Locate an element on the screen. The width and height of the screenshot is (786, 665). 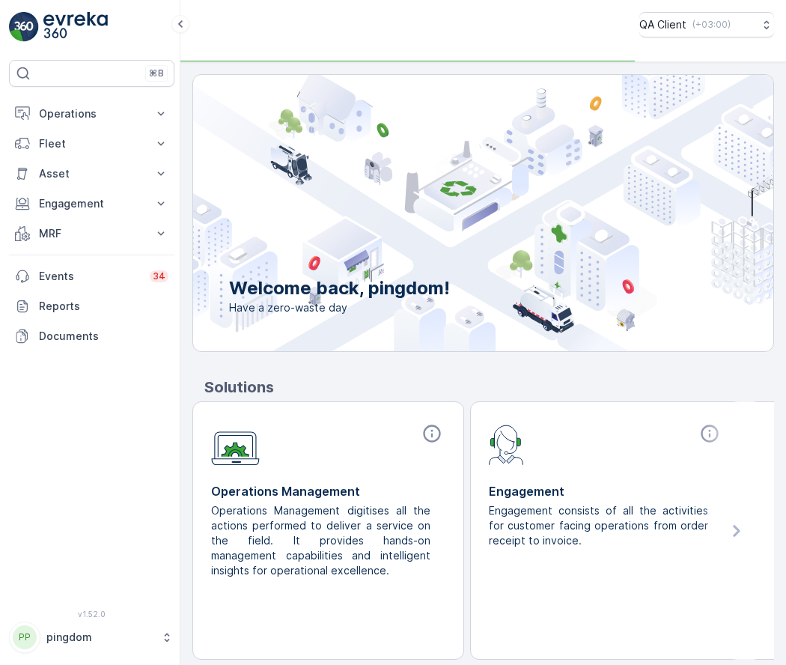
p: Reports is located at coordinates (103, 306).